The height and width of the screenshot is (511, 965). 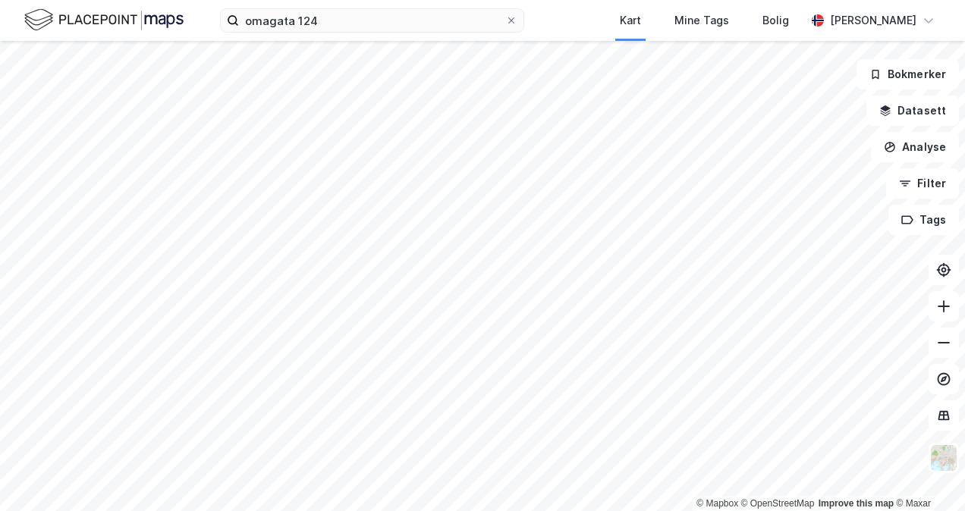 What do you see at coordinates (922, 184) in the screenshot?
I see `button: Filter` at bounding box center [922, 184].